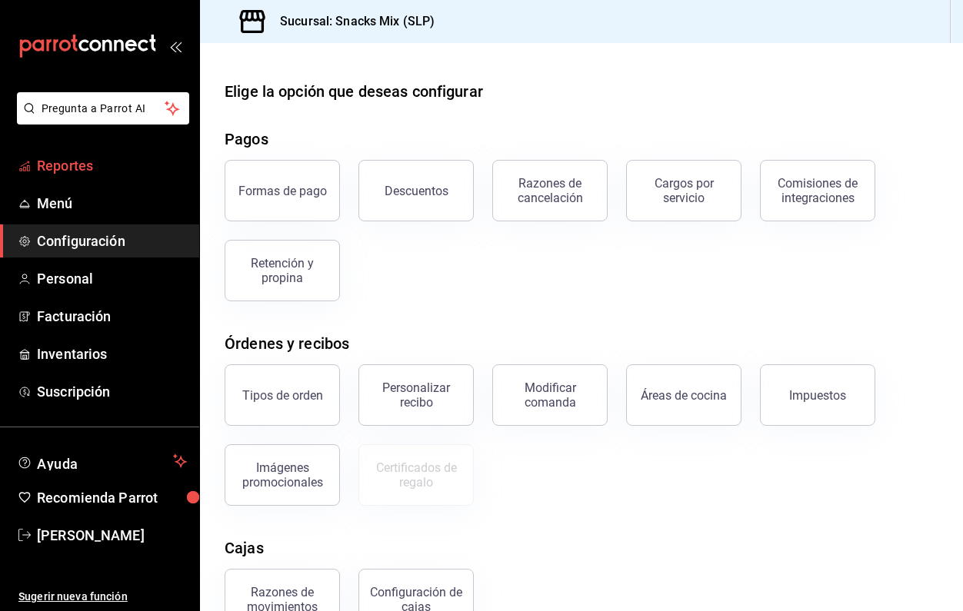 This screenshot has height=611, width=963. What do you see at coordinates (416, 395) in the screenshot?
I see `div: Personalizar recibo` at bounding box center [416, 395].